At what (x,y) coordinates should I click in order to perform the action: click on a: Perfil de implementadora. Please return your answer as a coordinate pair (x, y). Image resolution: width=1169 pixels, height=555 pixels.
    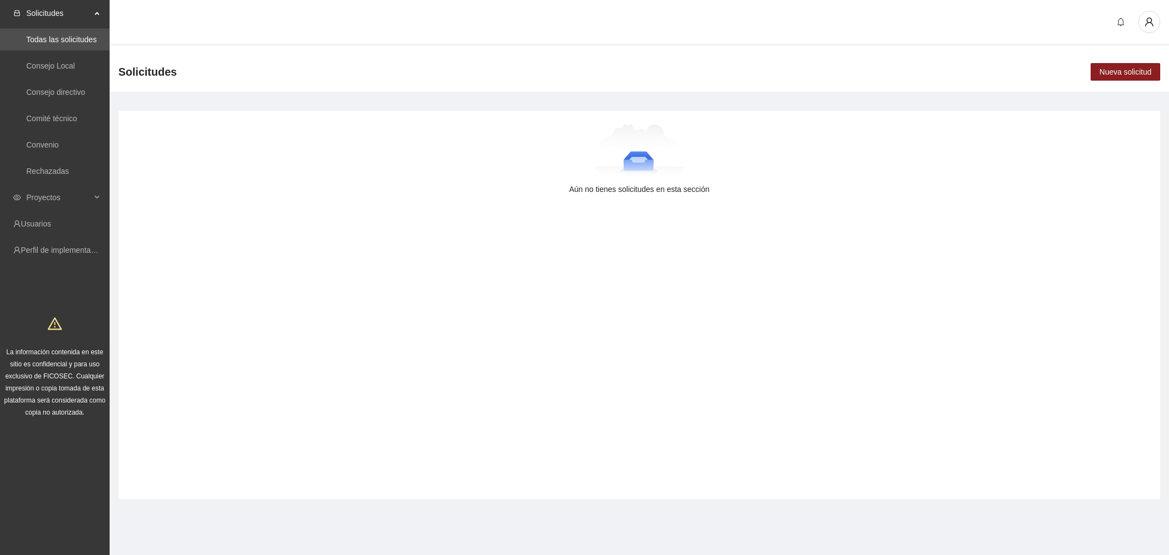
    Looking at the image, I should click on (64, 250).